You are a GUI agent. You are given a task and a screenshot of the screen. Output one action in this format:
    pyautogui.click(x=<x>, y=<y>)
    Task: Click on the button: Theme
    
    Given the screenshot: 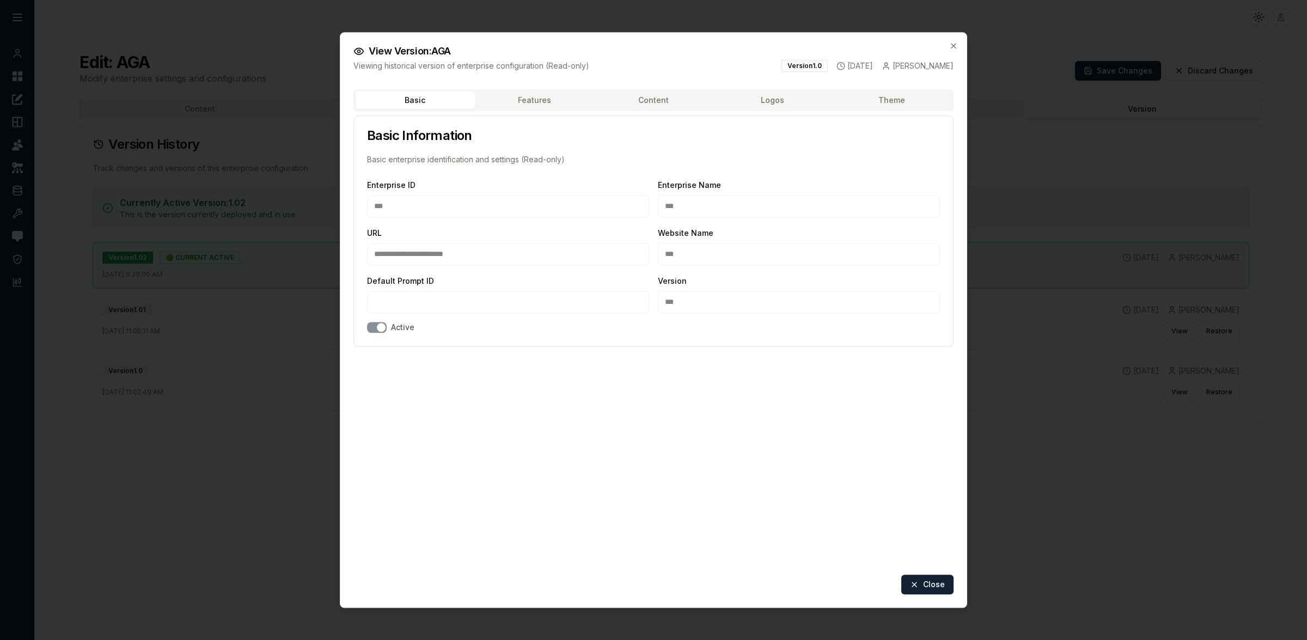 What is the action you would take?
    pyautogui.click(x=891, y=100)
    